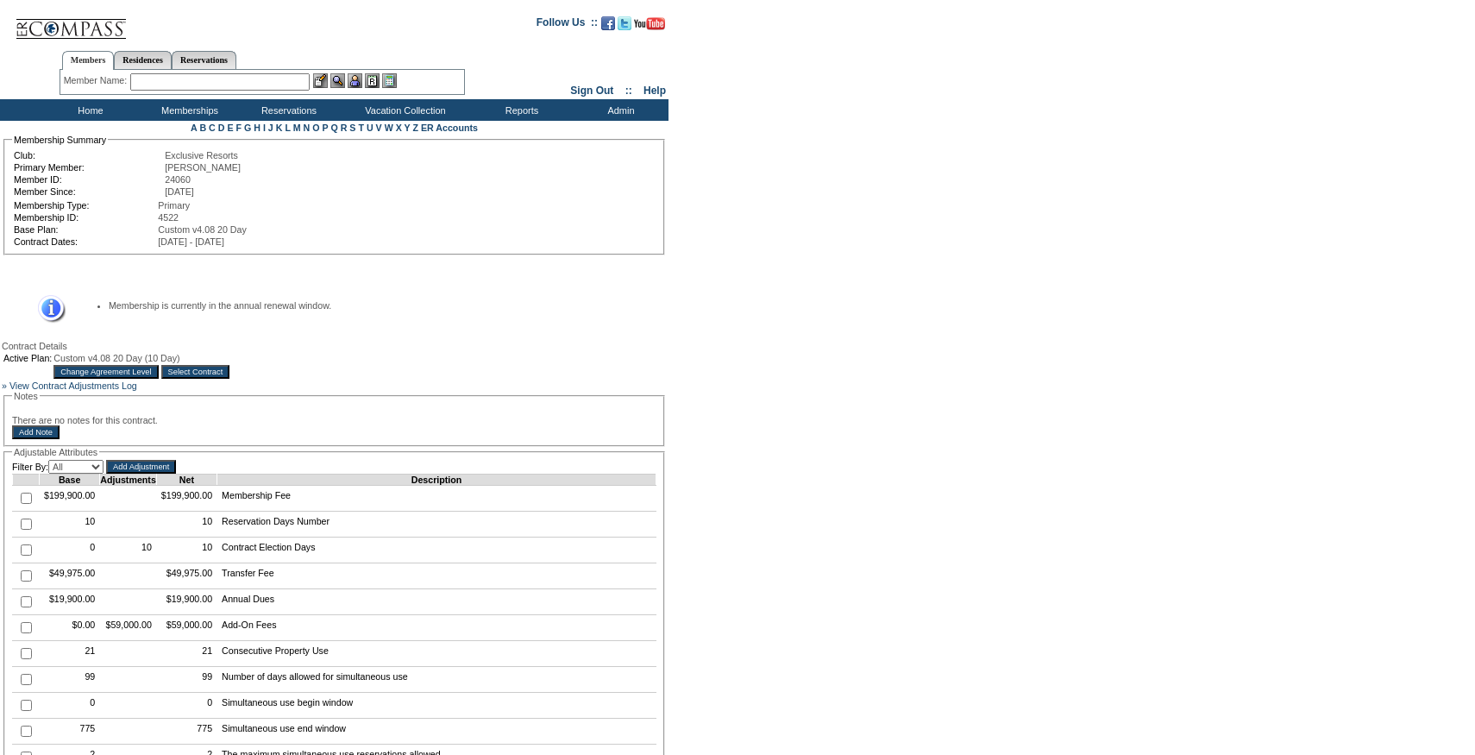  I want to click on td: Member Since:, so click(88, 191).